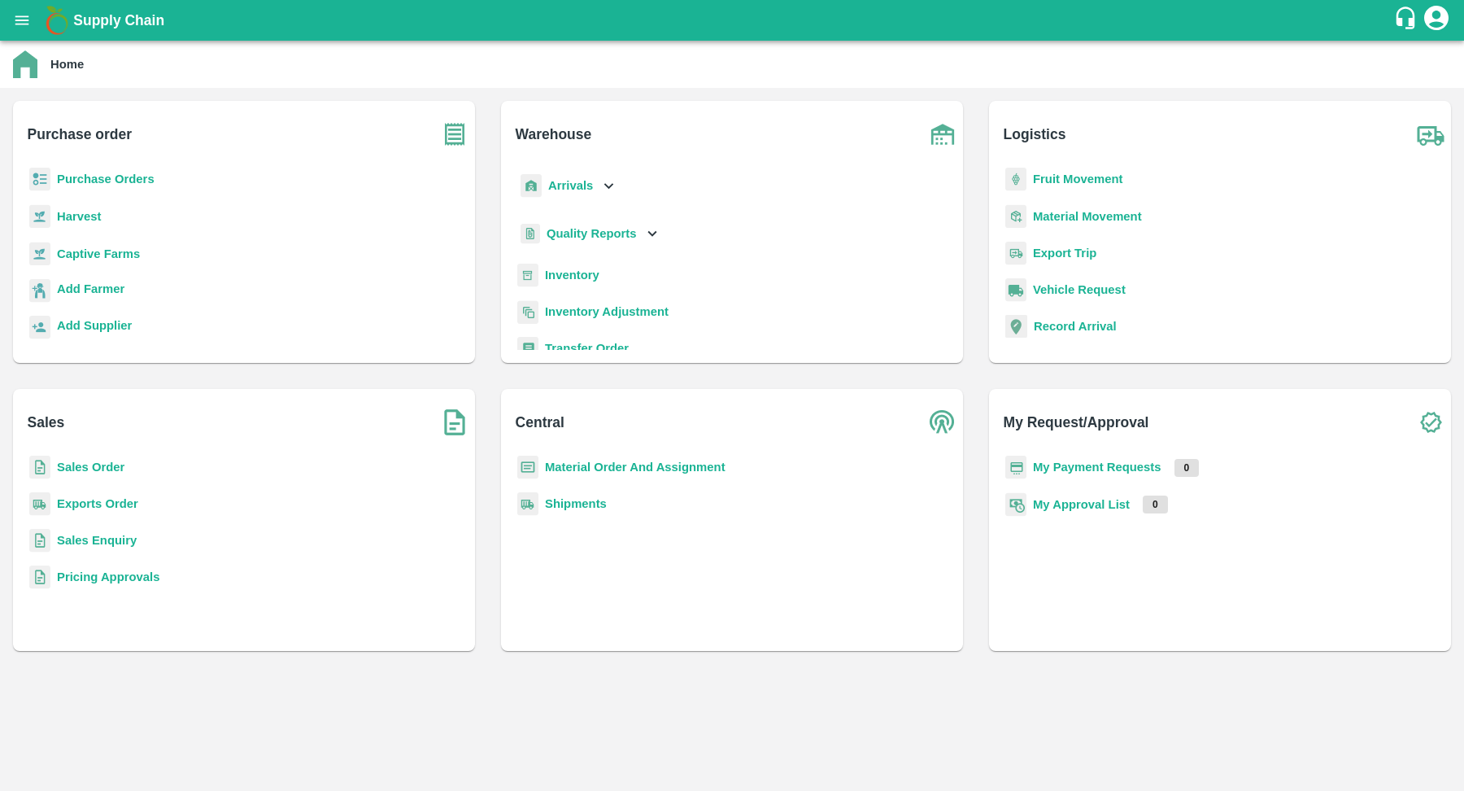 This screenshot has width=1464, height=791. What do you see at coordinates (40, 327) in the screenshot?
I see `img: supplier` at bounding box center [40, 327].